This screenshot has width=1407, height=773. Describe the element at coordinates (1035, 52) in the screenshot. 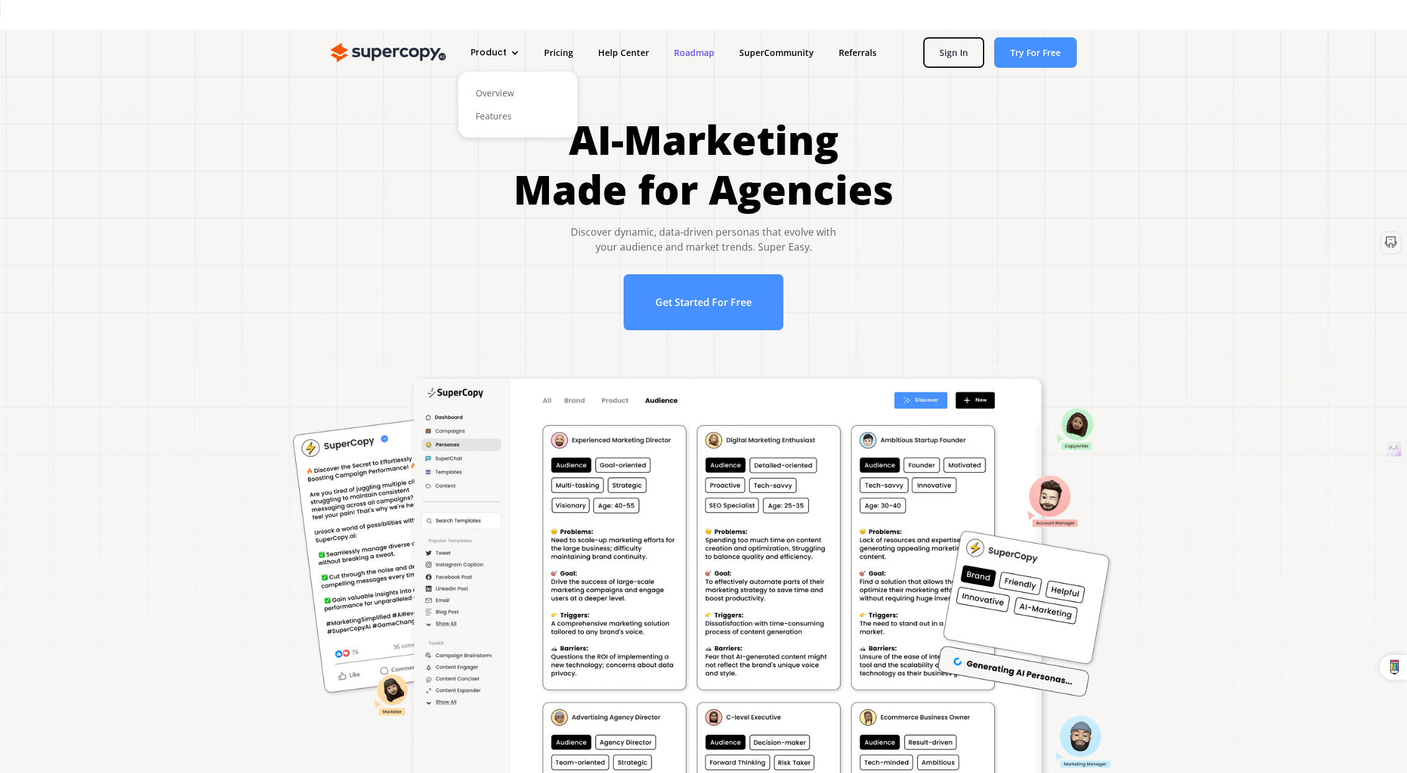

I see `a: Try For Free` at that location.